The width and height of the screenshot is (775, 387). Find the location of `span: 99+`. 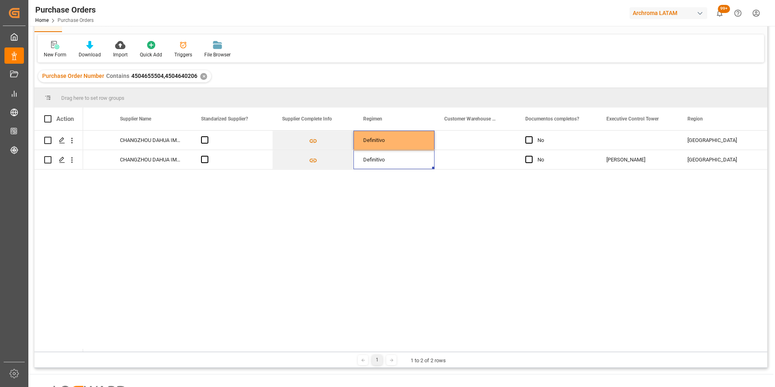

span: 99+ is located at coordinates (724, 9).